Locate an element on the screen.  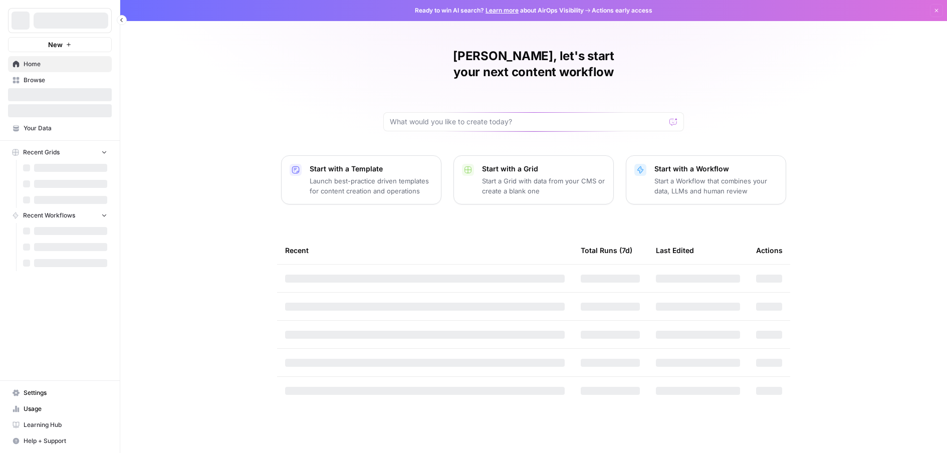
button: Help + Support is located at coordinates (60, 441).